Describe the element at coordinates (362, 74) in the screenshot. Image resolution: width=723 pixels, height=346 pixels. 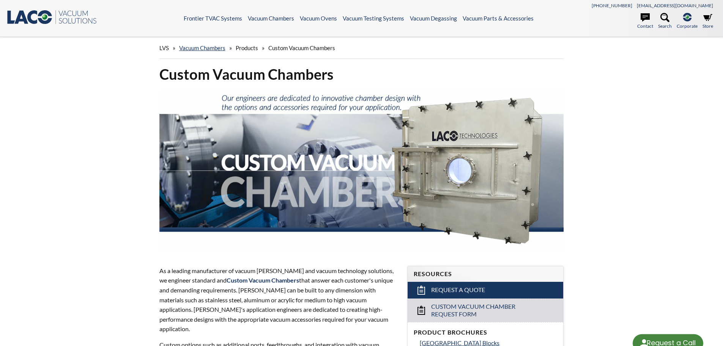
I see `h1: Custom Vacuum Chambers` at that location.